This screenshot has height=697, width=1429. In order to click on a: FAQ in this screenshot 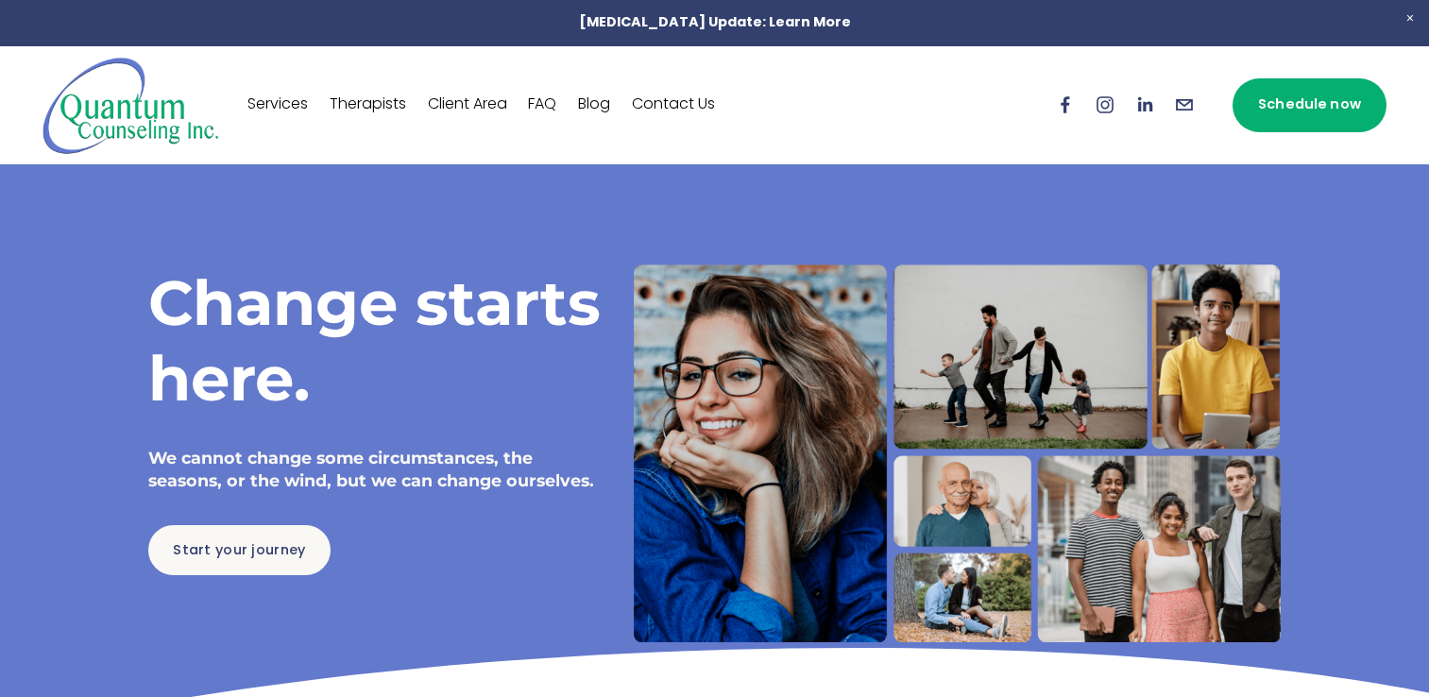, I will do `click(542, 105)`.